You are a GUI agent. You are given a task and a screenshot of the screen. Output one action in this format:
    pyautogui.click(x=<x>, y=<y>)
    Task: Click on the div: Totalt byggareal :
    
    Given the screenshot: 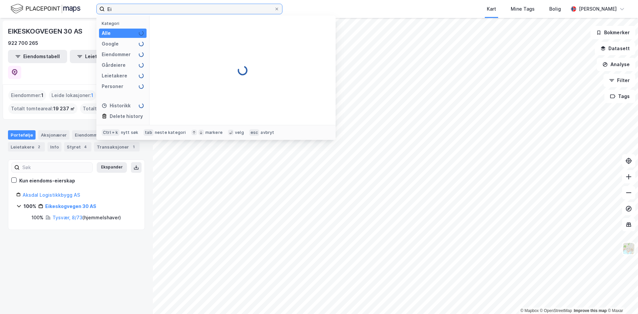 What is the action you would take?
    pyautogui.click(x=112, y=109)
    